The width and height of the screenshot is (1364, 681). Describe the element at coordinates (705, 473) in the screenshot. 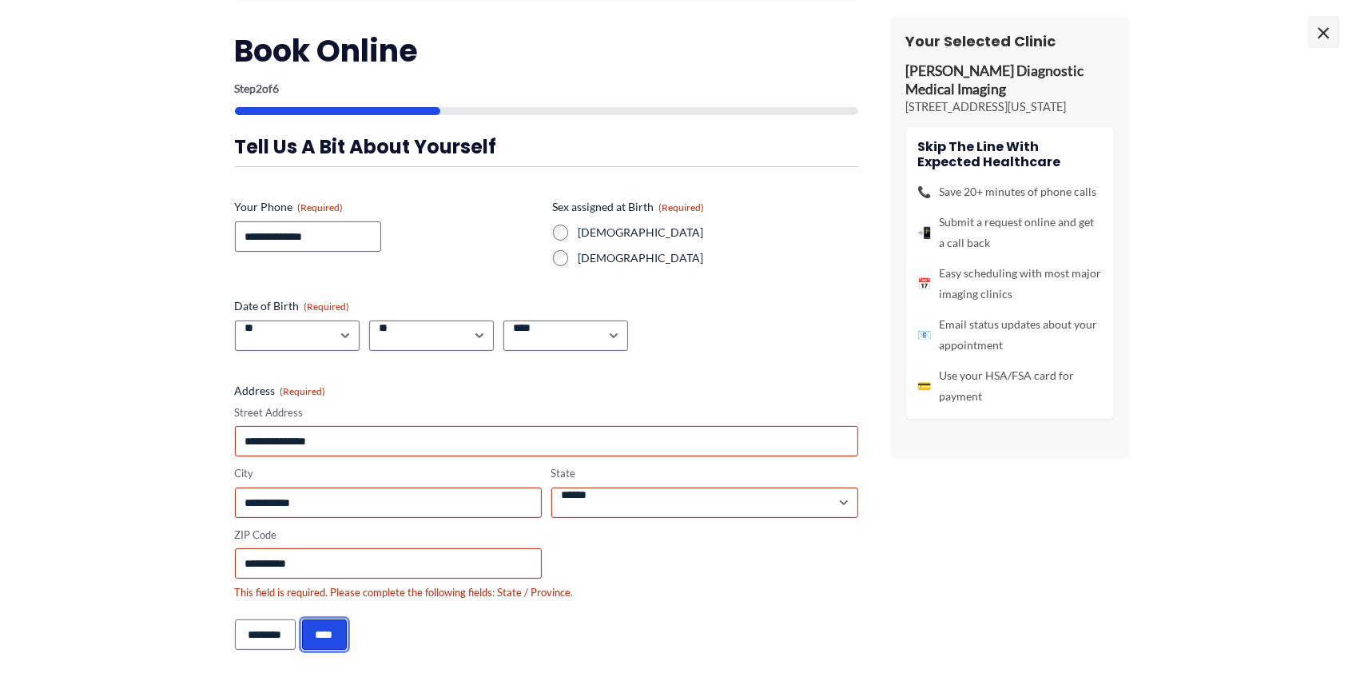

I see `label: State` at that location.